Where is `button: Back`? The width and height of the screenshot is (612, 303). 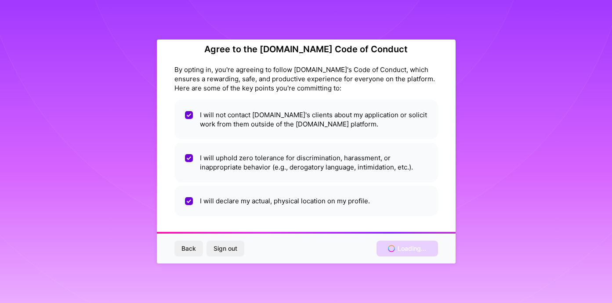
button: Back is located at coordinates (189, 249).